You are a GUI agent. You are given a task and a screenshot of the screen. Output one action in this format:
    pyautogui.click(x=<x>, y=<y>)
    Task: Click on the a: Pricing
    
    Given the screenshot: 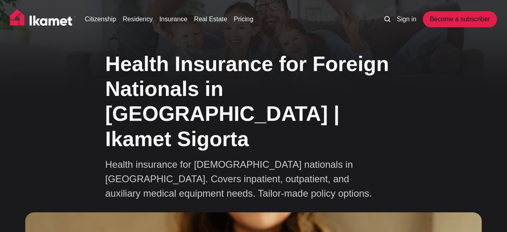 What is the action you would take?
    pyautogui.click(x=243, y=19)
    